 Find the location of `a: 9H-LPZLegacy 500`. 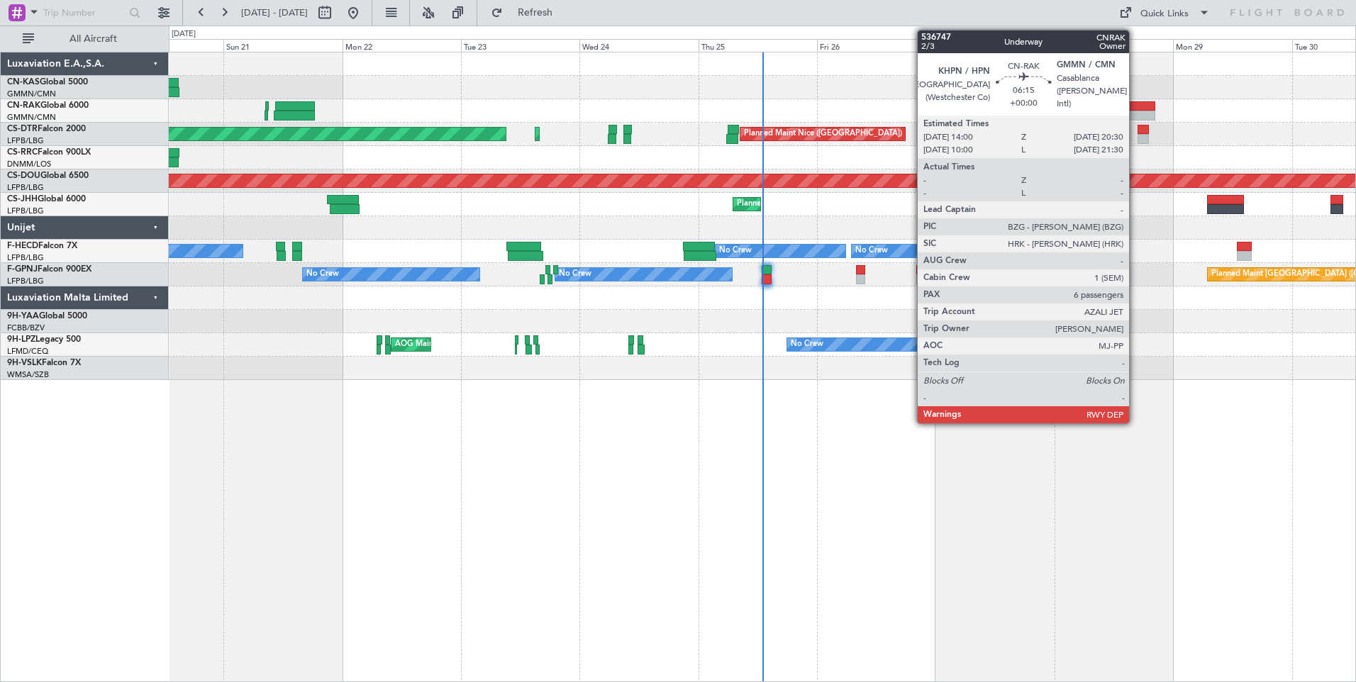

a: 9H-LPZLegacy 500 is located at coordinates (44, 340).